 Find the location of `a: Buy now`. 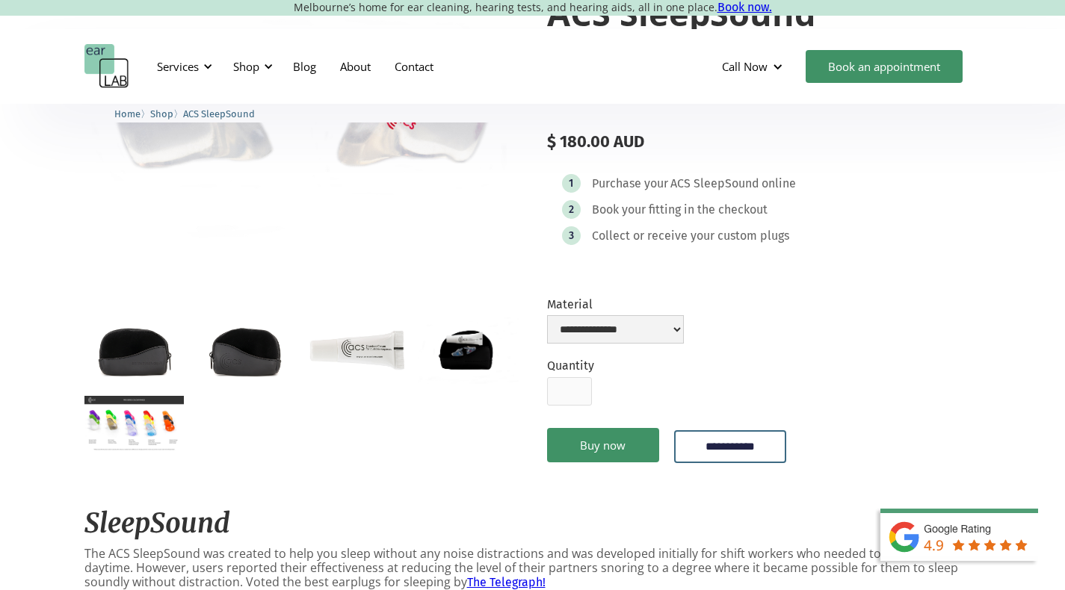

a: Buy now is located at coordinates (603, 445).